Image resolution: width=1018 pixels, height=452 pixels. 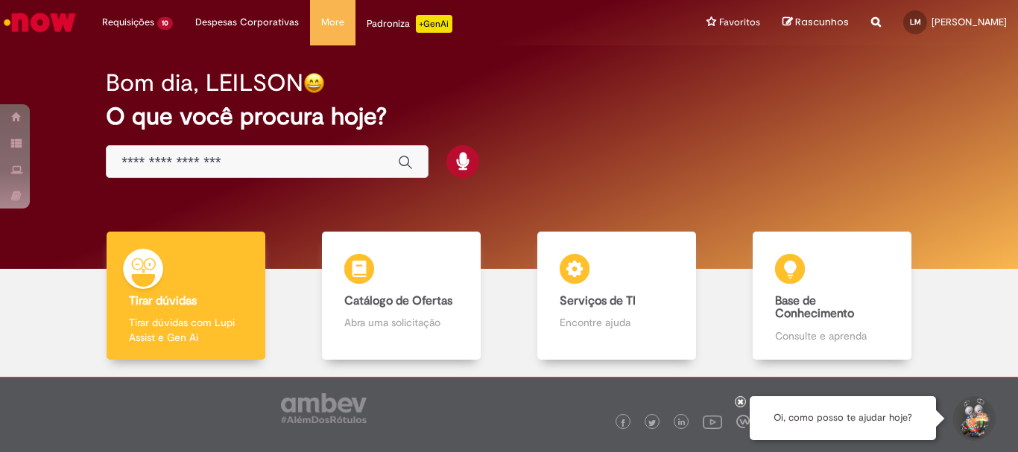 What do you see at coordinates (652, 423) in the screenshot?
I see `img: logo_footer_twitter.png` at bounding box center [652, 423].